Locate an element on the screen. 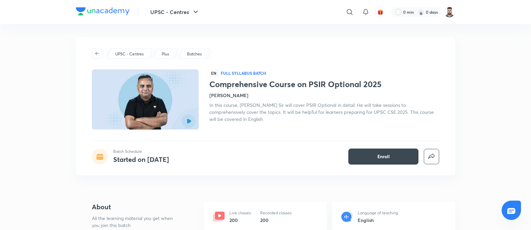 This screenshot has height=230, width=531. h1: Comprehensive Course on PSIR Optional 2025 is located at coordinates (324, 84).